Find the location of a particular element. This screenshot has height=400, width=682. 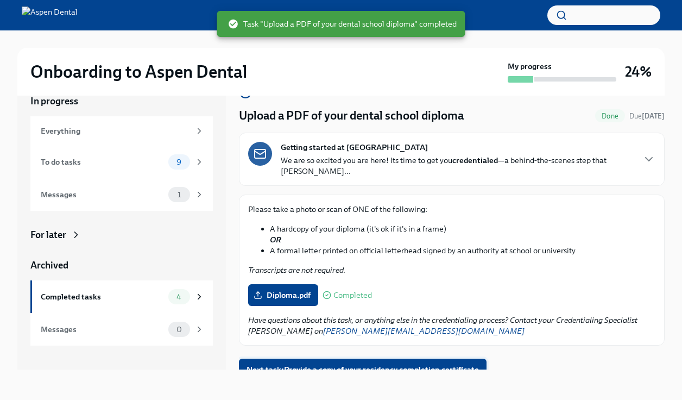

h2: Onboarding to Aspen Dental is located at coordinates (139, 72).